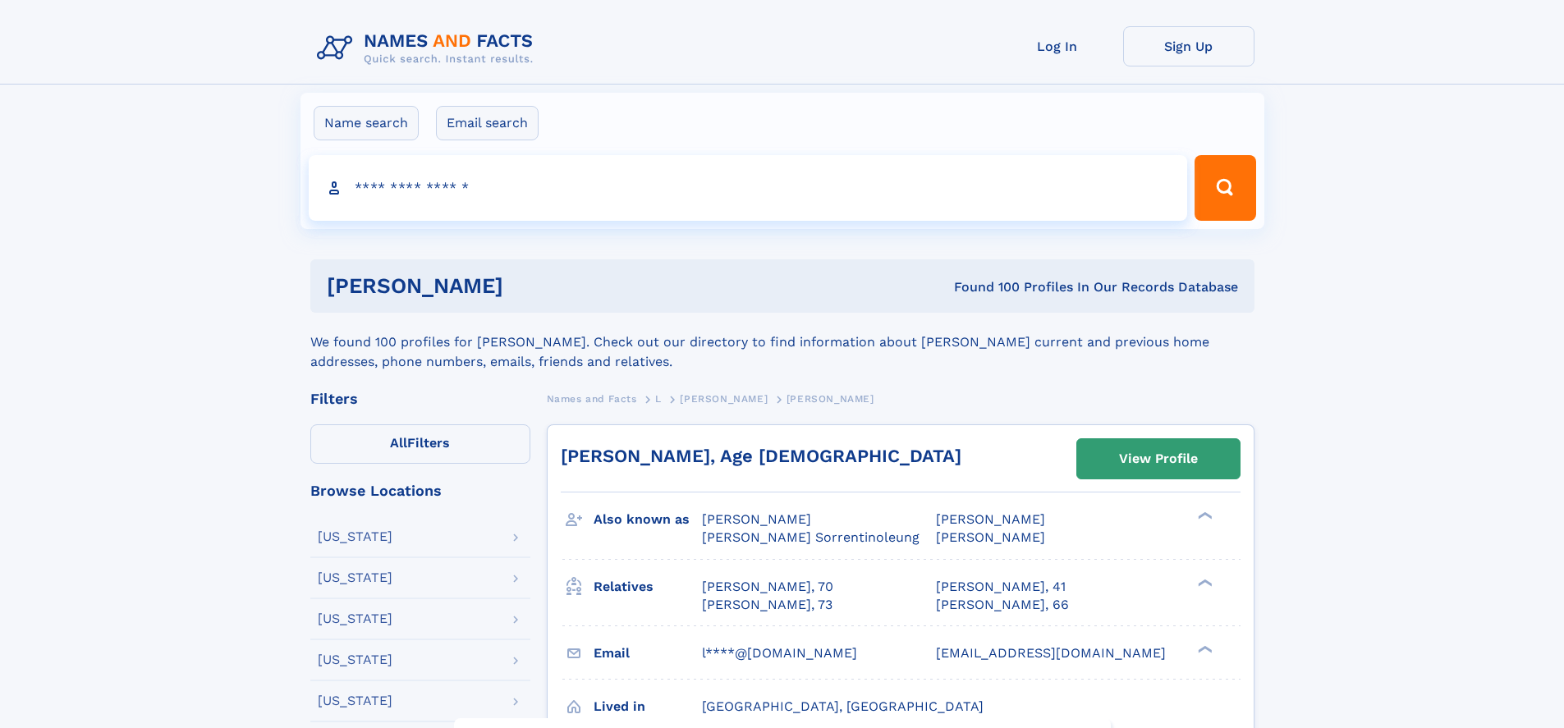  I want to click on a: L, so click(658, 398).